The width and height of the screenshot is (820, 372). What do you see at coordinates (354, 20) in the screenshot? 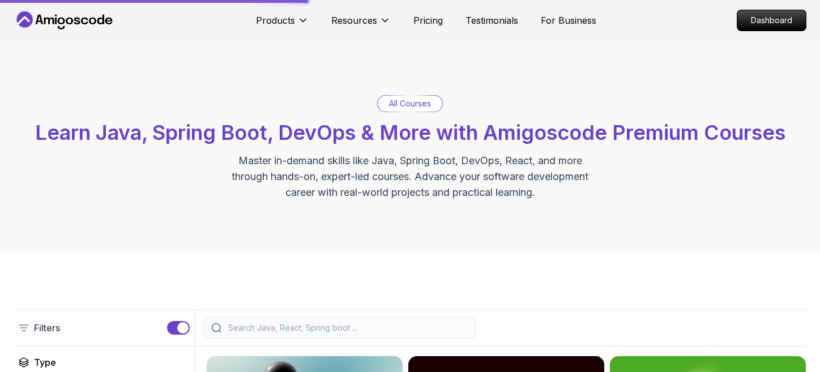
I see `p: Resources` at bounding box center [354, 20].